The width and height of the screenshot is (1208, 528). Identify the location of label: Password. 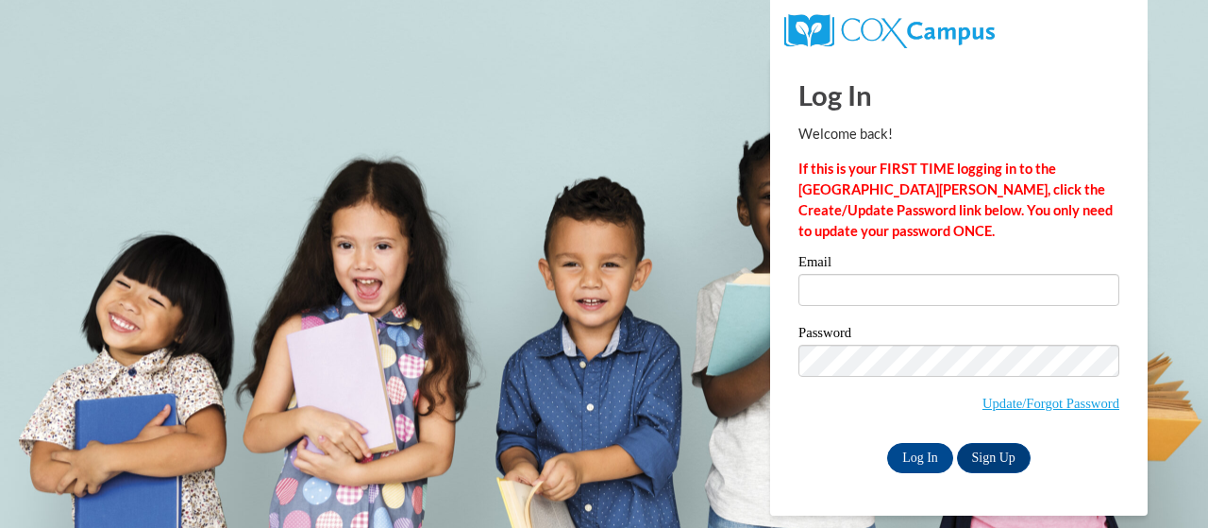
(959, 335).